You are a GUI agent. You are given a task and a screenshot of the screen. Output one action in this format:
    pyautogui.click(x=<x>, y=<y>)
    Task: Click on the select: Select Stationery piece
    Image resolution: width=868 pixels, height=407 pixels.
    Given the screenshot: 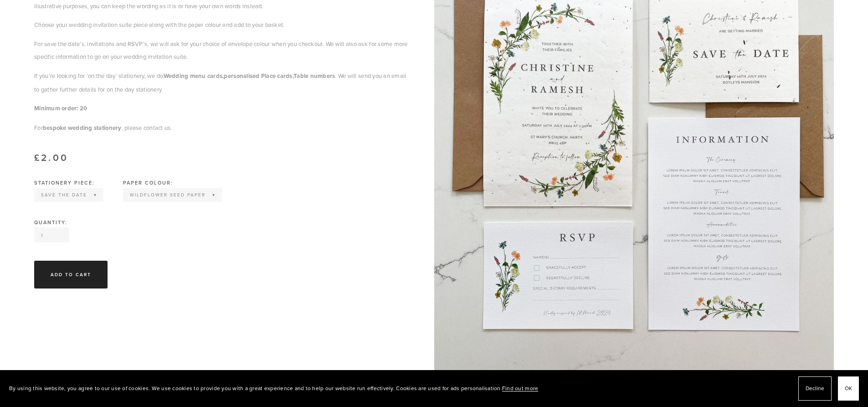 What is the action you would take?
    pyautogui.click(x=69, y=195)
    